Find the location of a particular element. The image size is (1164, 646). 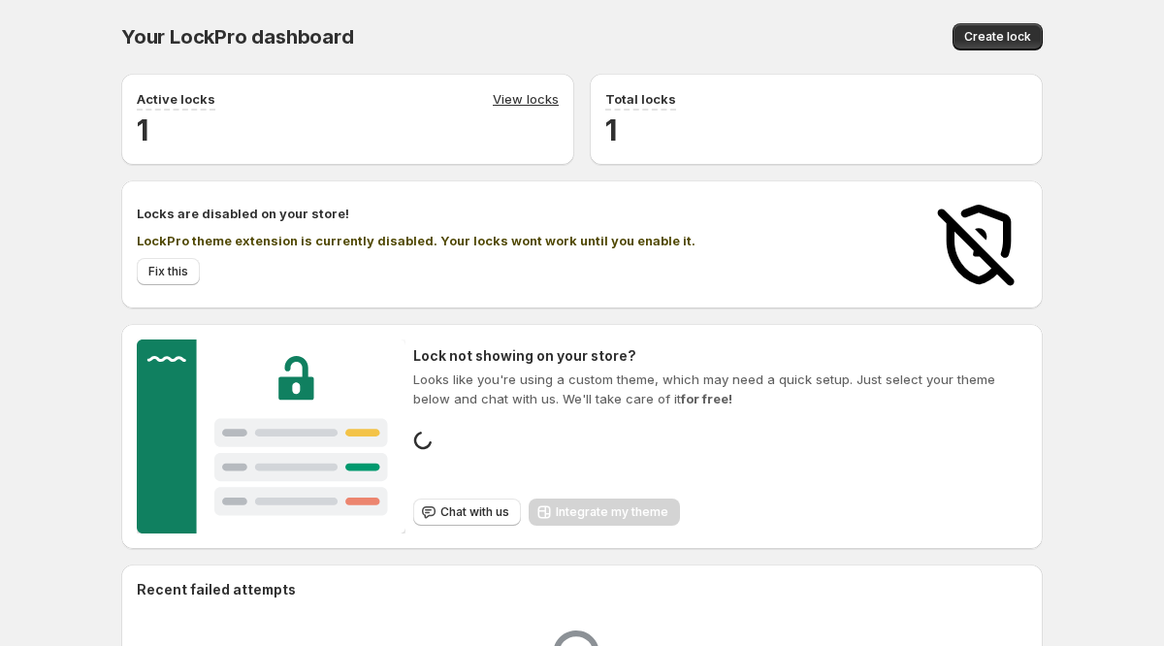

button: Chat with us is located at coordinates (467, 512).